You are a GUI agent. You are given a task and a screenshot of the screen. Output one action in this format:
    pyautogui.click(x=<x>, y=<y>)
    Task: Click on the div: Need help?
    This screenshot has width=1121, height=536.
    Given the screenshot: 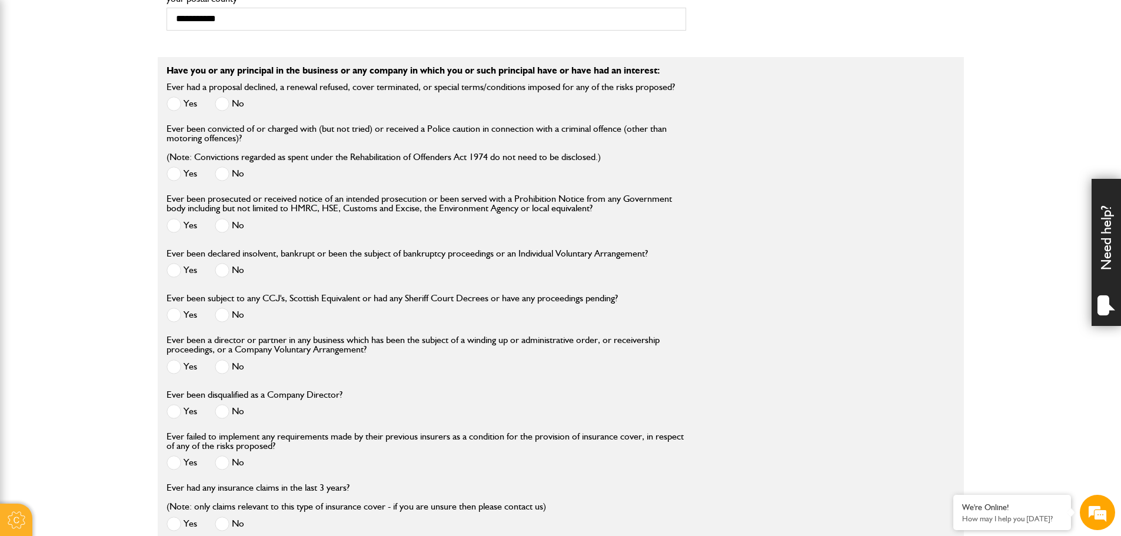 What is the action you would take?
    pyautogui.click(x=1106, y=252)
    